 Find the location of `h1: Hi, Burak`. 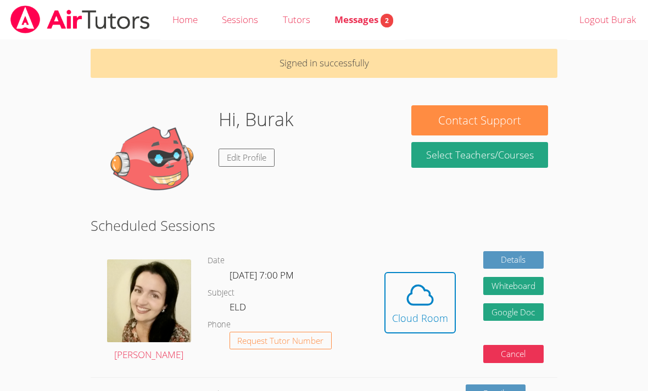

h1: Hi, Burak is located at coordinates (256, 119).